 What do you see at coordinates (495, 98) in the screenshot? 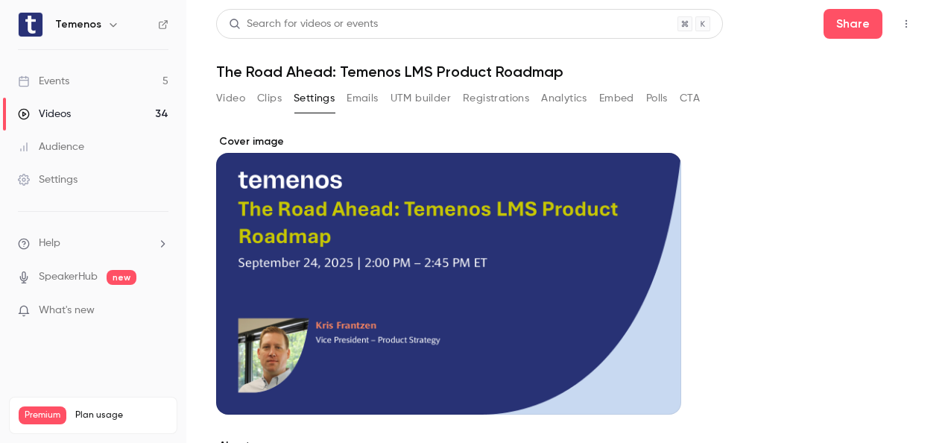
I see `button: Registrations` at bounding box center [495, 98].